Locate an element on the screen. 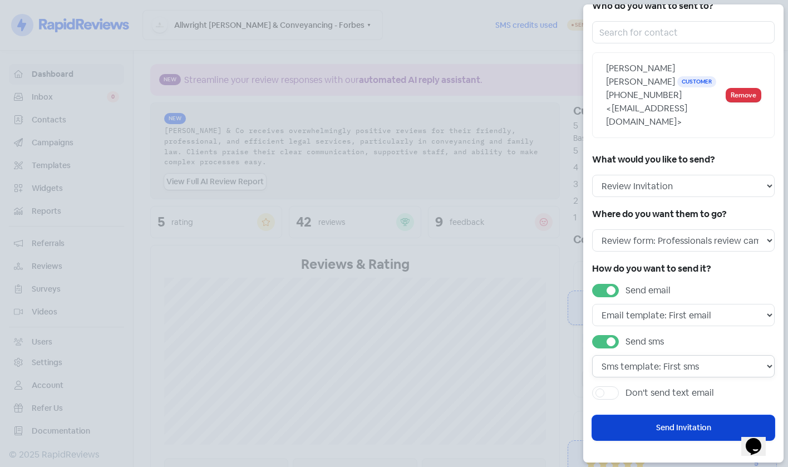  button: Send Invitation is located at coordinates (683, 427).